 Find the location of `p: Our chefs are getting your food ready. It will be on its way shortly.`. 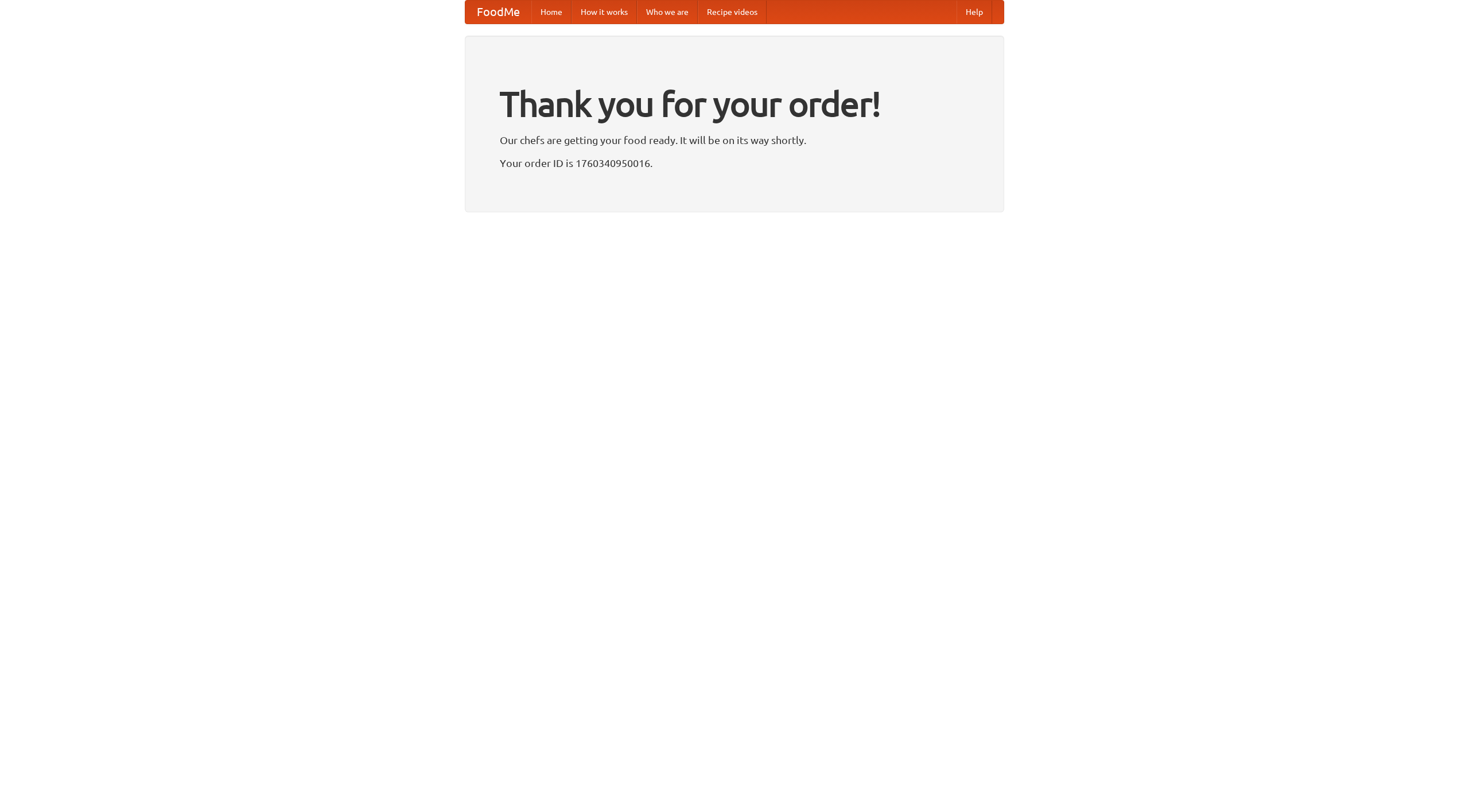

p: Our chefs are getting your food ready. It will be on its way shortly. is located at coordinates (735, 140).